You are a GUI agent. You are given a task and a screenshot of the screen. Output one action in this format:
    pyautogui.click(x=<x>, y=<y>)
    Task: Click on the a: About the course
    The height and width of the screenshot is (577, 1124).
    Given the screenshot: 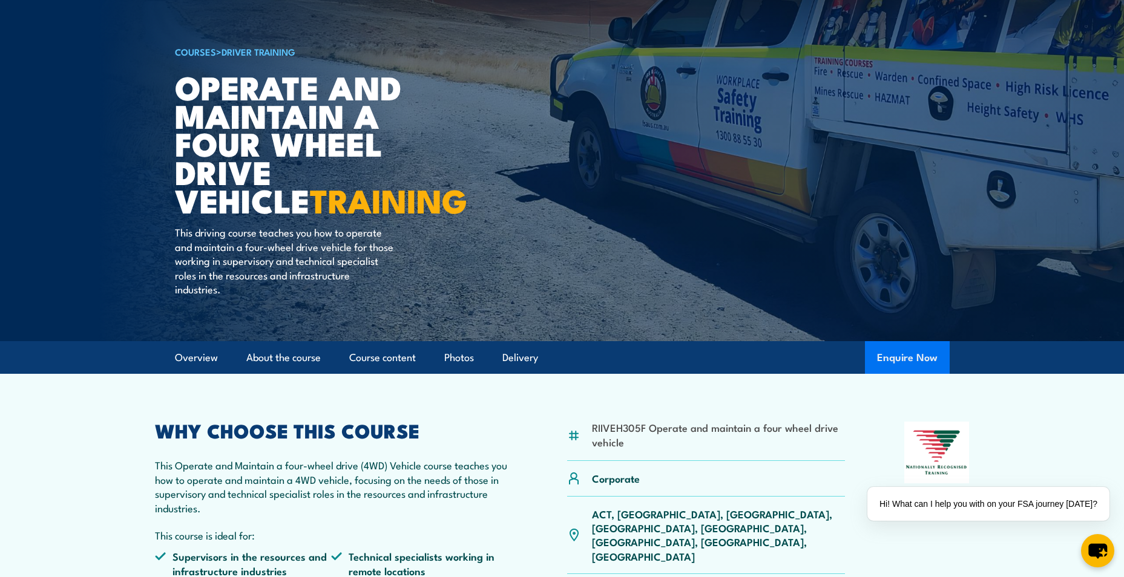 What is the action you would take?
    pyautogui.click(x=283, y=358)
    